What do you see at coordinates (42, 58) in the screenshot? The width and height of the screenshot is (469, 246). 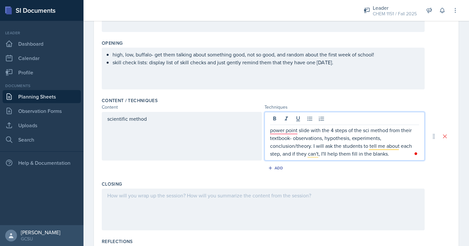 I see `a: Calendar` at bounding box center [42, 58].